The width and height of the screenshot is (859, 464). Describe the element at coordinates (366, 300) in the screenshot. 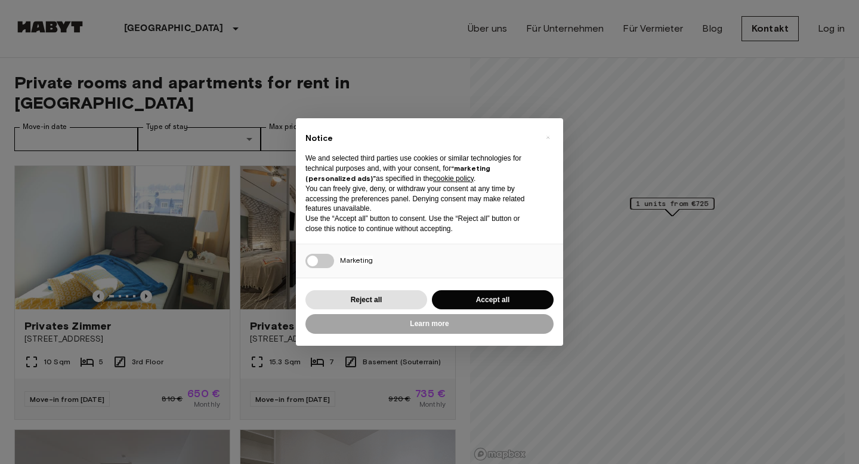

I see `button: Reject all` at that location.